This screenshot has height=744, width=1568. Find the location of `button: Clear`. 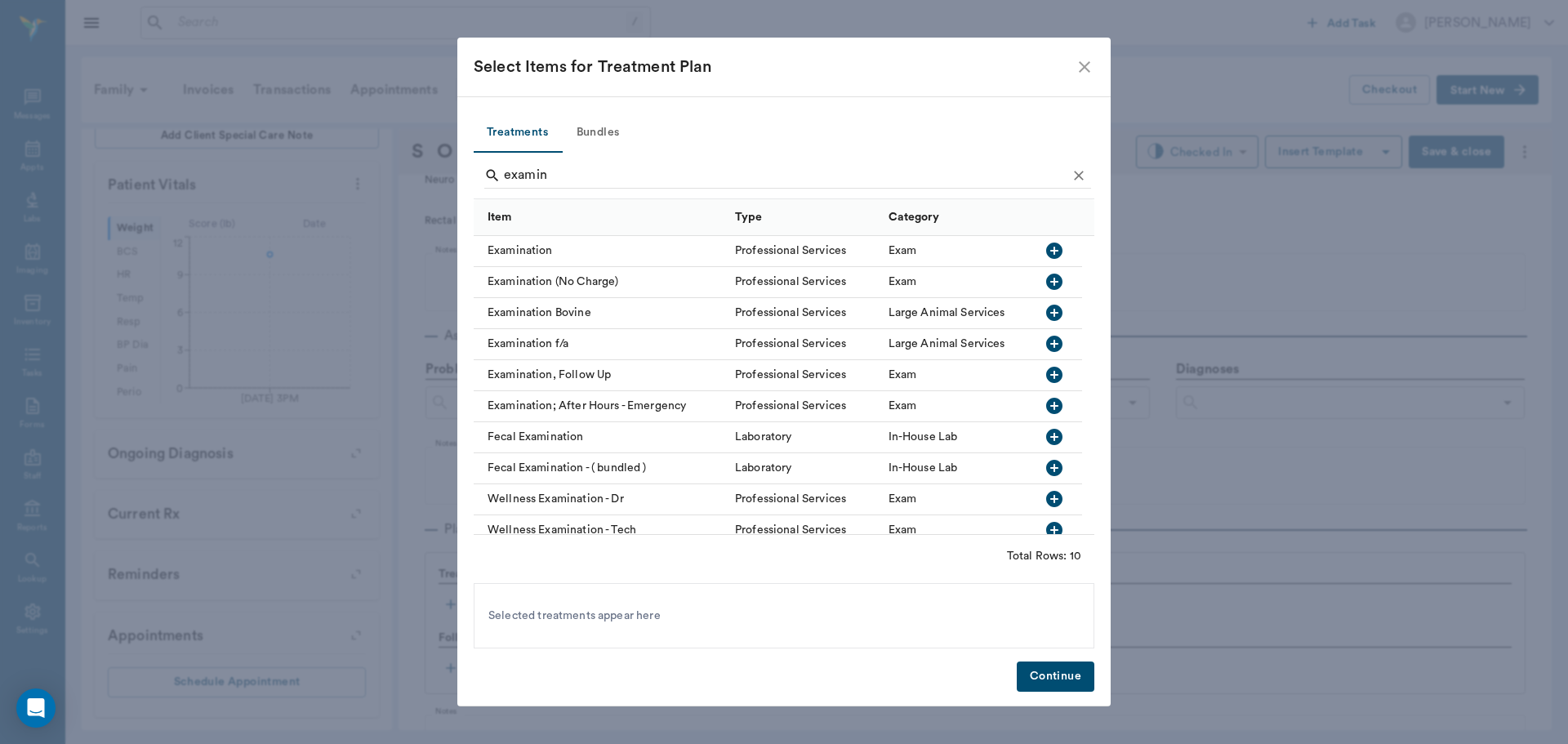

button: Clear is located at coordinates (1079, 176).